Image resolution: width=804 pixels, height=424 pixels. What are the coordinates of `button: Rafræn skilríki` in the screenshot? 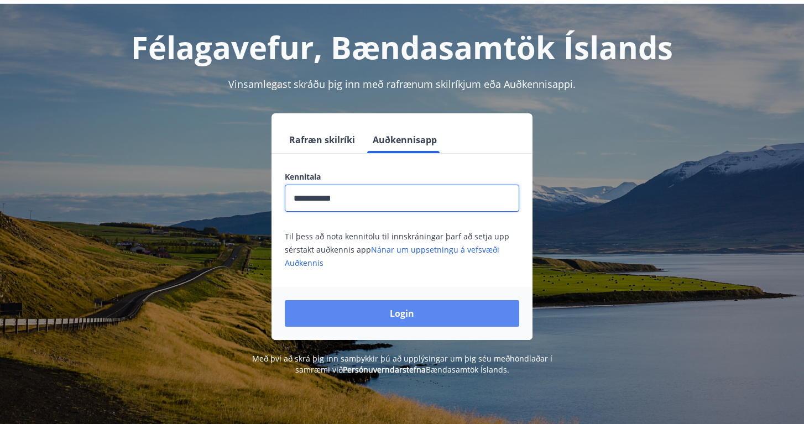 It's located at (322, 140).